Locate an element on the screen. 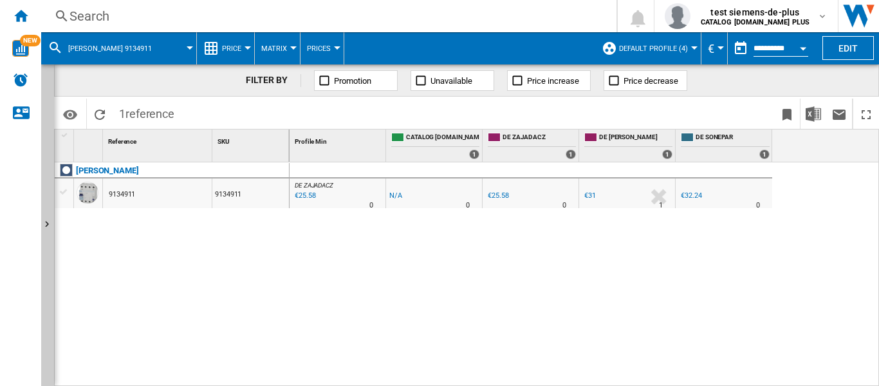 The width and height of the screenshot is (879, 386). button: Maximize is located at coordinates (866, 113).